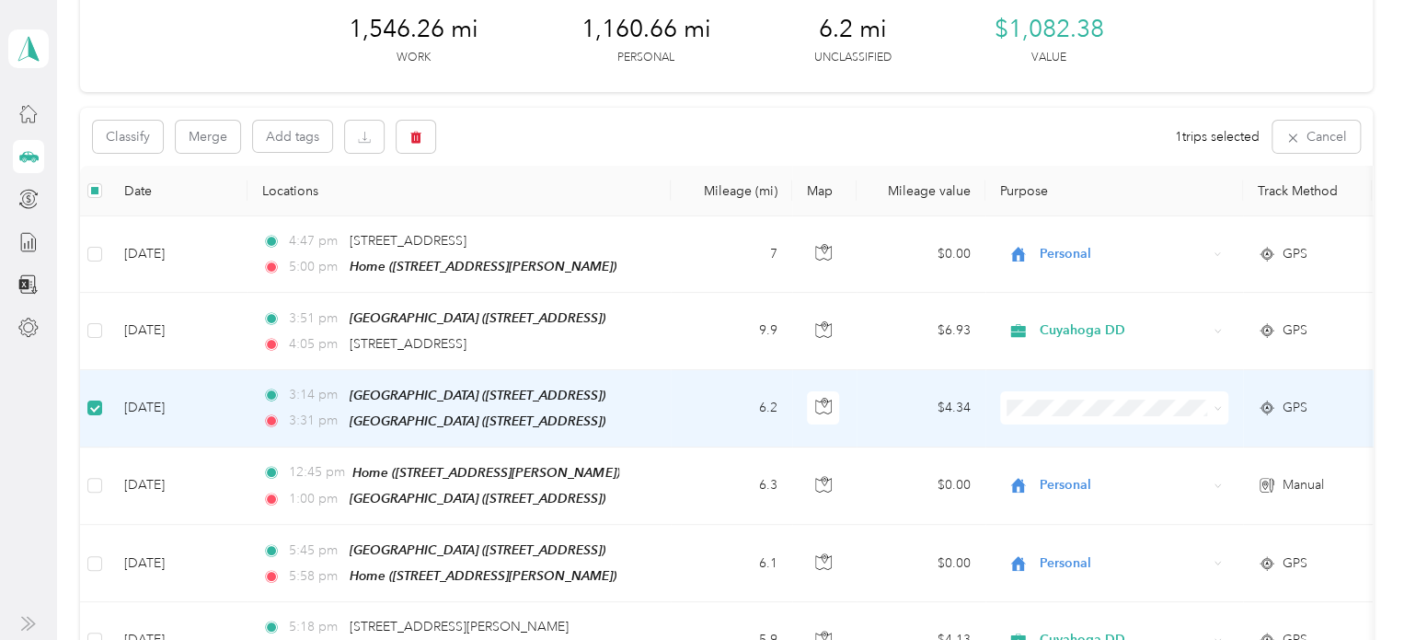 The height and width of the screenshot is (640, 1404). Describe the element at coordinates (315, 241) in the screenshot. I see `span: 4:47 pm` at that location.